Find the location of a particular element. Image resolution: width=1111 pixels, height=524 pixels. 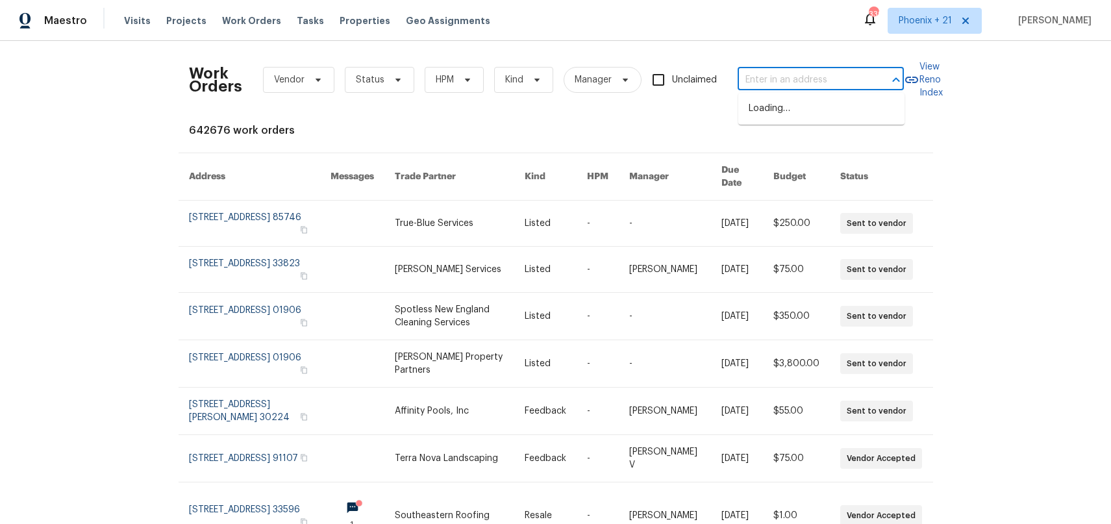

span: Work Orders is located at coordinates (251, 21).